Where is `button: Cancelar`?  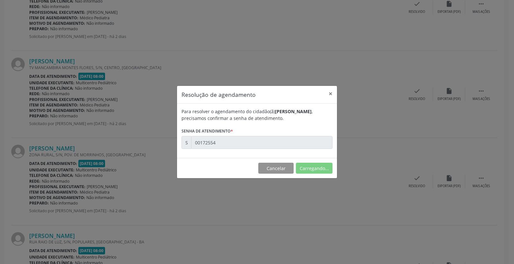
button: Cancelar is located at coordinates (276, 168).